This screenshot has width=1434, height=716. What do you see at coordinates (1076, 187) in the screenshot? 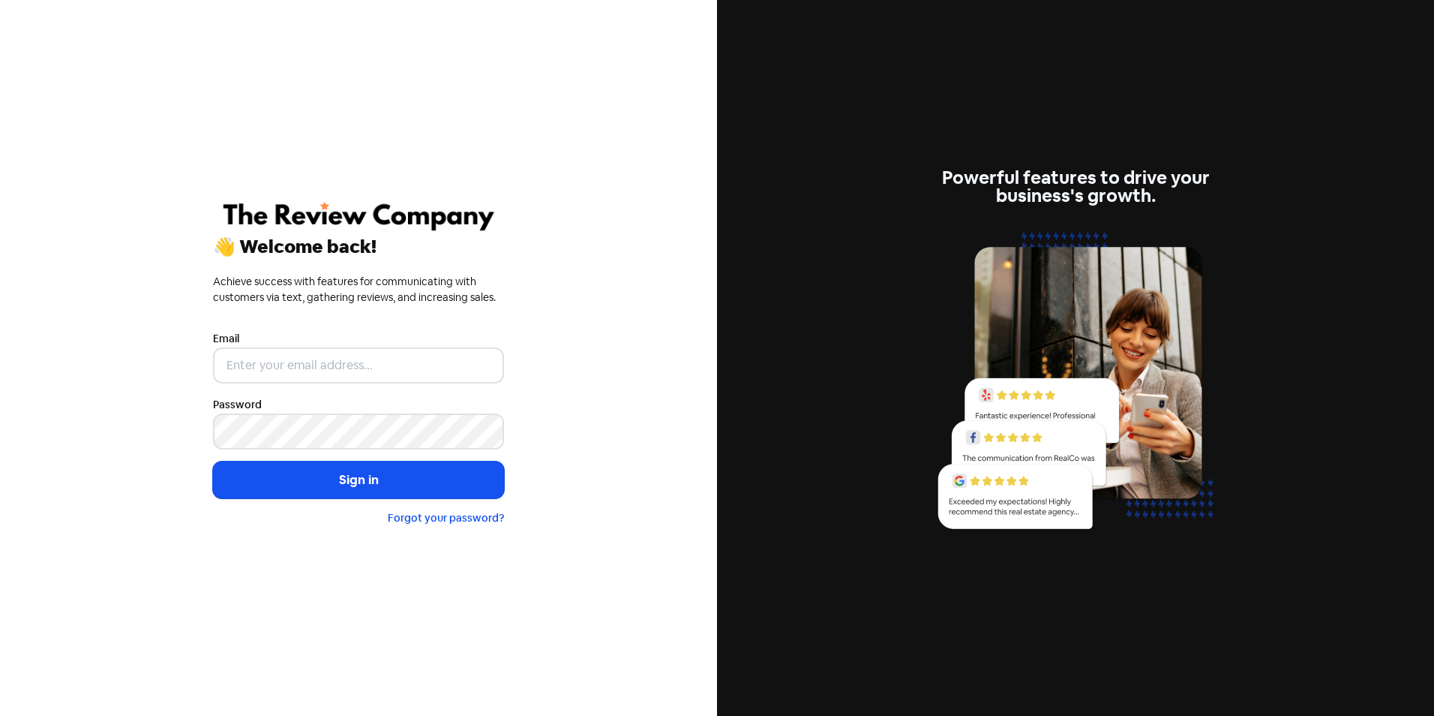
I see `div: Powerful features to drive your business's growth.` at bounding box center [1076, 187].